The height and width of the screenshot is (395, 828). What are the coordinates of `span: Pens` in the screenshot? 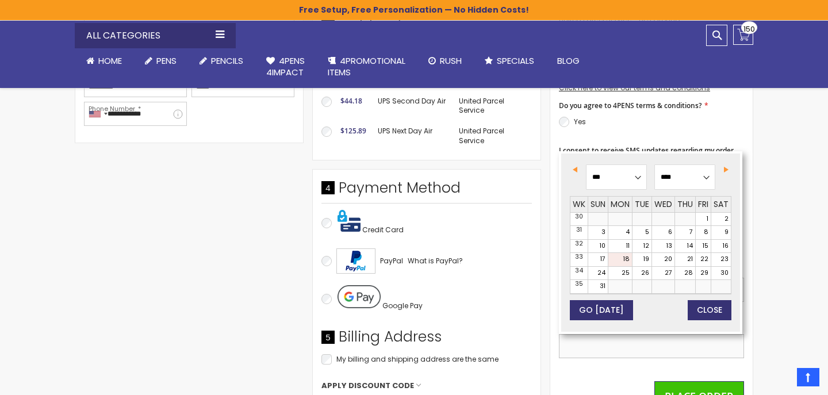 It's located at (166, 60).